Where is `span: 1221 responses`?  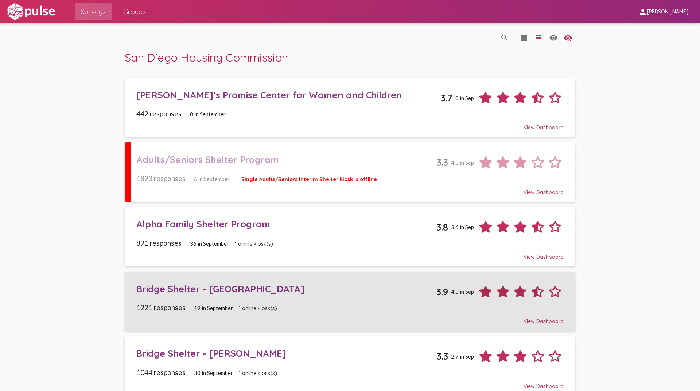 span: 1221 responses is located at coordinates (161, 307).